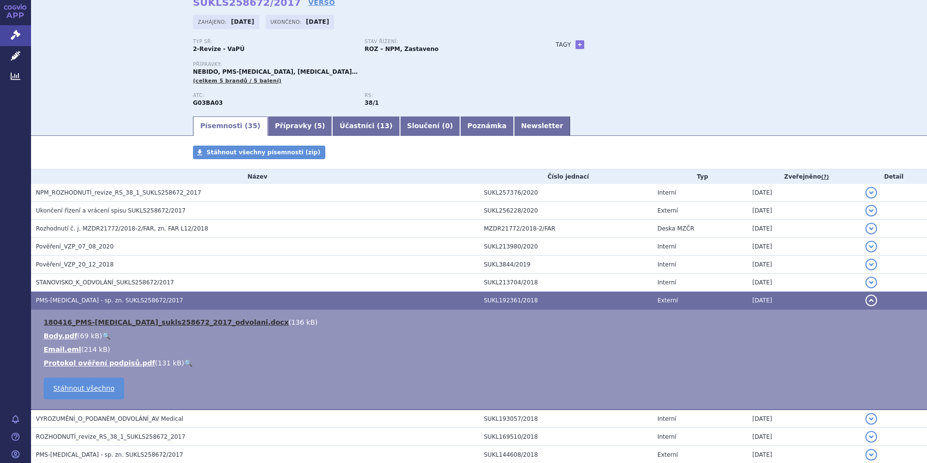 This screenshot has width=927, height=463. I want to click on h3: Tagy, so click(563, 45).